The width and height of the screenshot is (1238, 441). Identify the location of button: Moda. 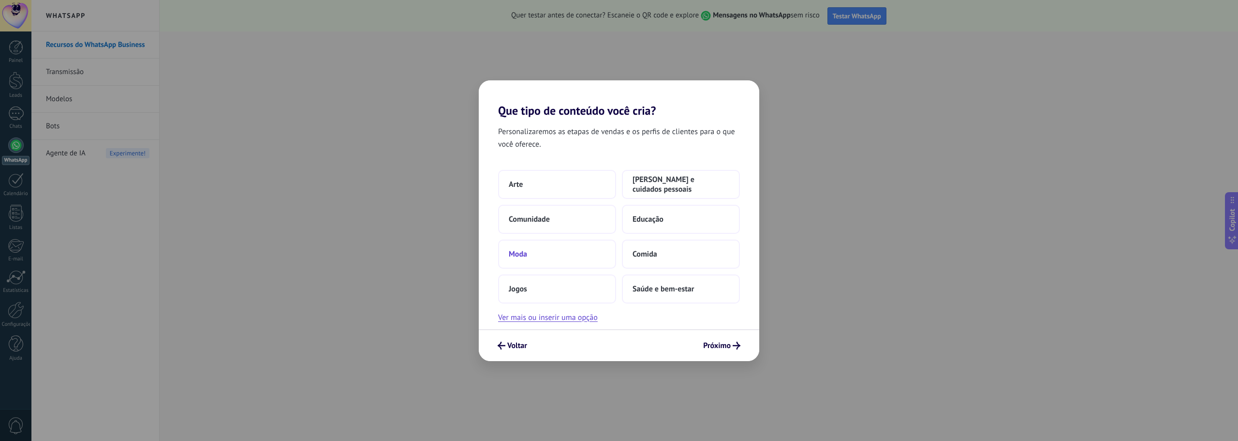
(557, 254).